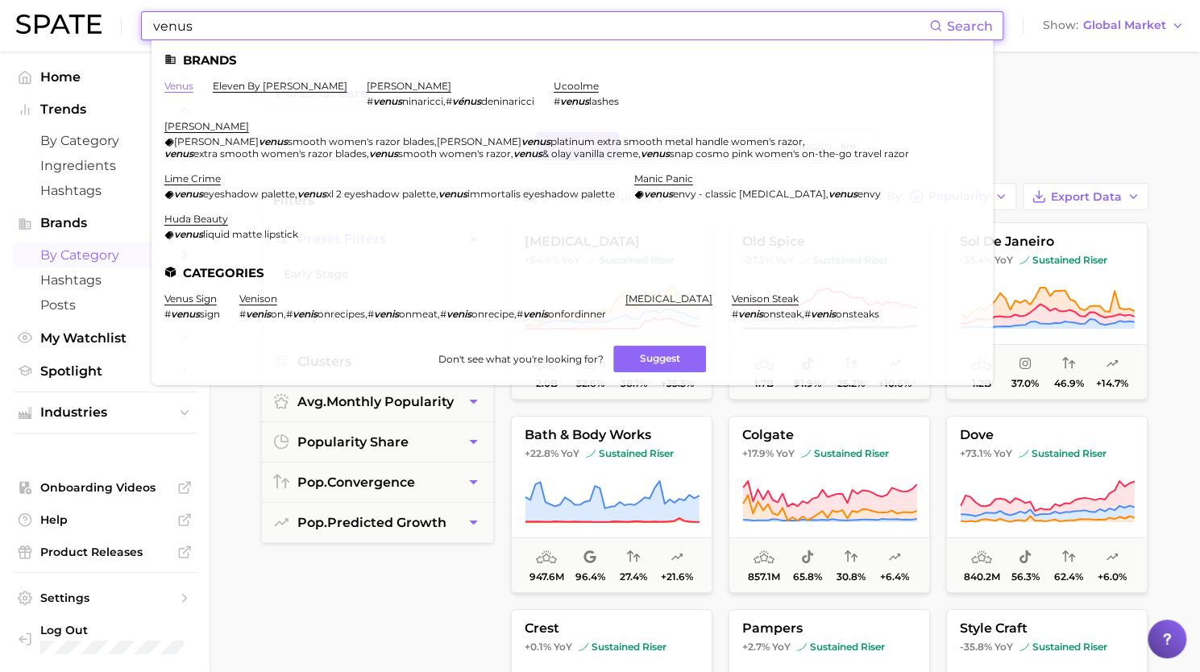 The width and height of the screenshot is (1200, 672). Describe the element at coordinates (312, 482) in the screenshot. I see `abbr: popularity index` at that location.